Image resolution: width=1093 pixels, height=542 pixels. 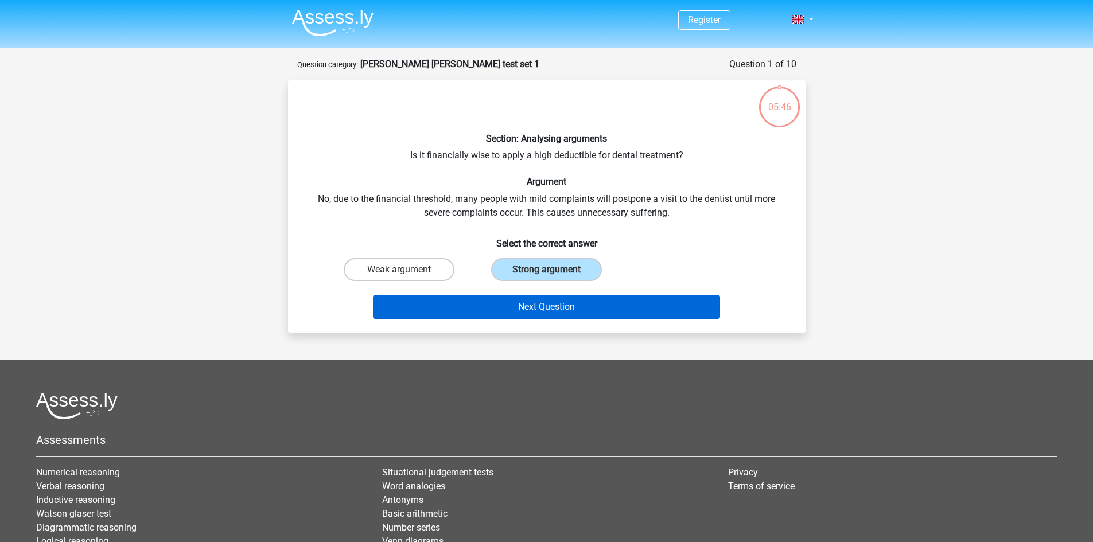 I want to click on a: Numerical reasoning, so click(x=78, y=472).